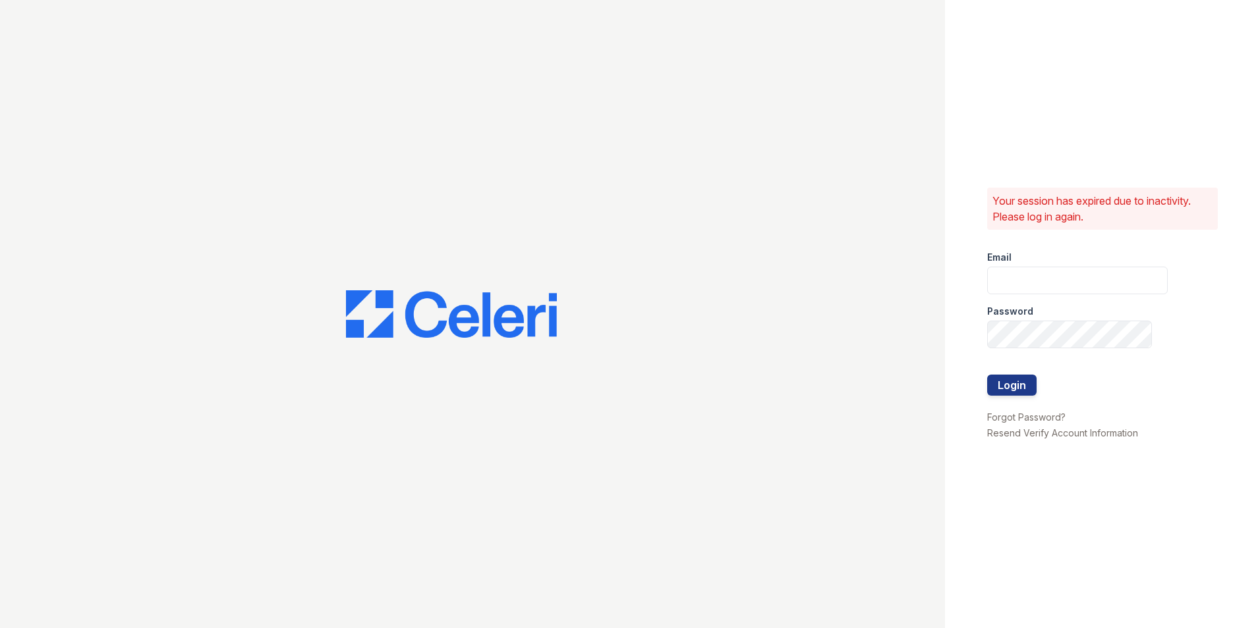  Describe the element at coordinates (451, 314) in the screenshot. I see `img: CE_Logo_Blue-a8612792a0a2168367f1c8372b55b34899dd931a85d93a1a3d3e32e68fde9ad4.png` at that location.